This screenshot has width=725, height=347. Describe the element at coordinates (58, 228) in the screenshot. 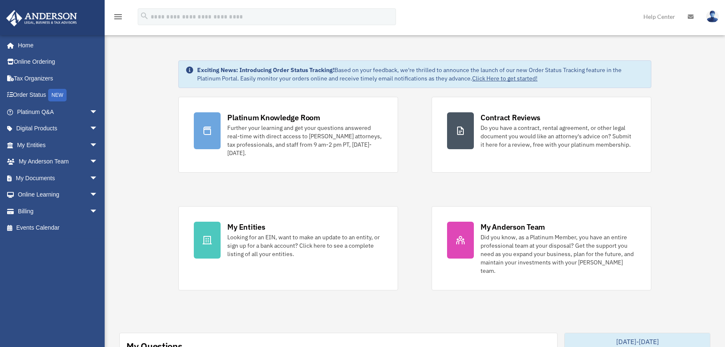

I see `a: Events Calendar` at that location.